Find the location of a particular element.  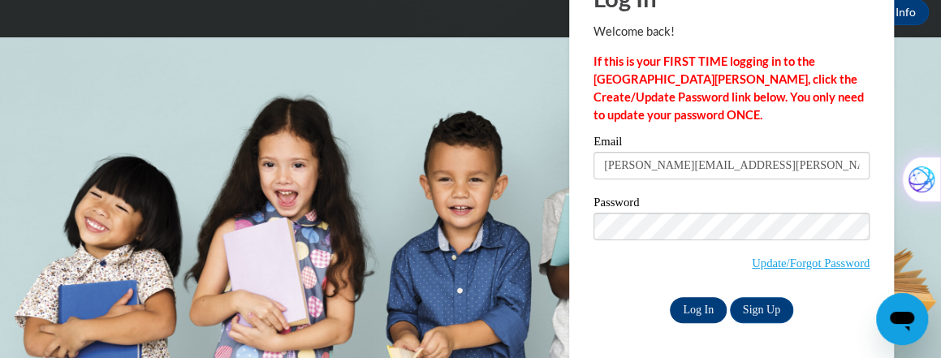

label: Email is located at coordinates (732, 144).